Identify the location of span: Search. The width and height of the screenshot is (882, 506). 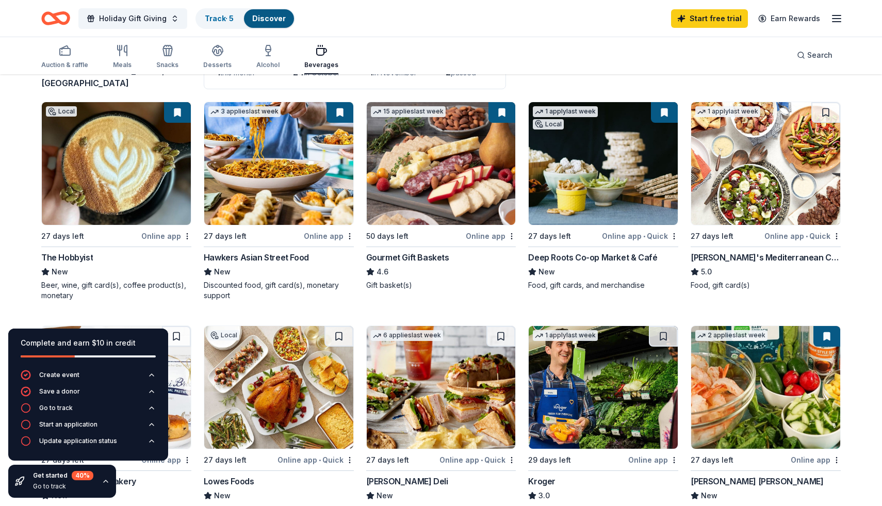
(820, 55).